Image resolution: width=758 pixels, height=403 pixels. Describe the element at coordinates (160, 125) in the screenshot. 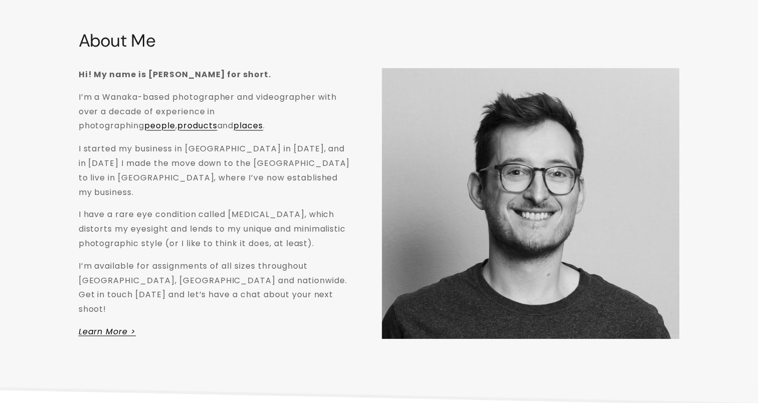

I see `a: people` at that location.